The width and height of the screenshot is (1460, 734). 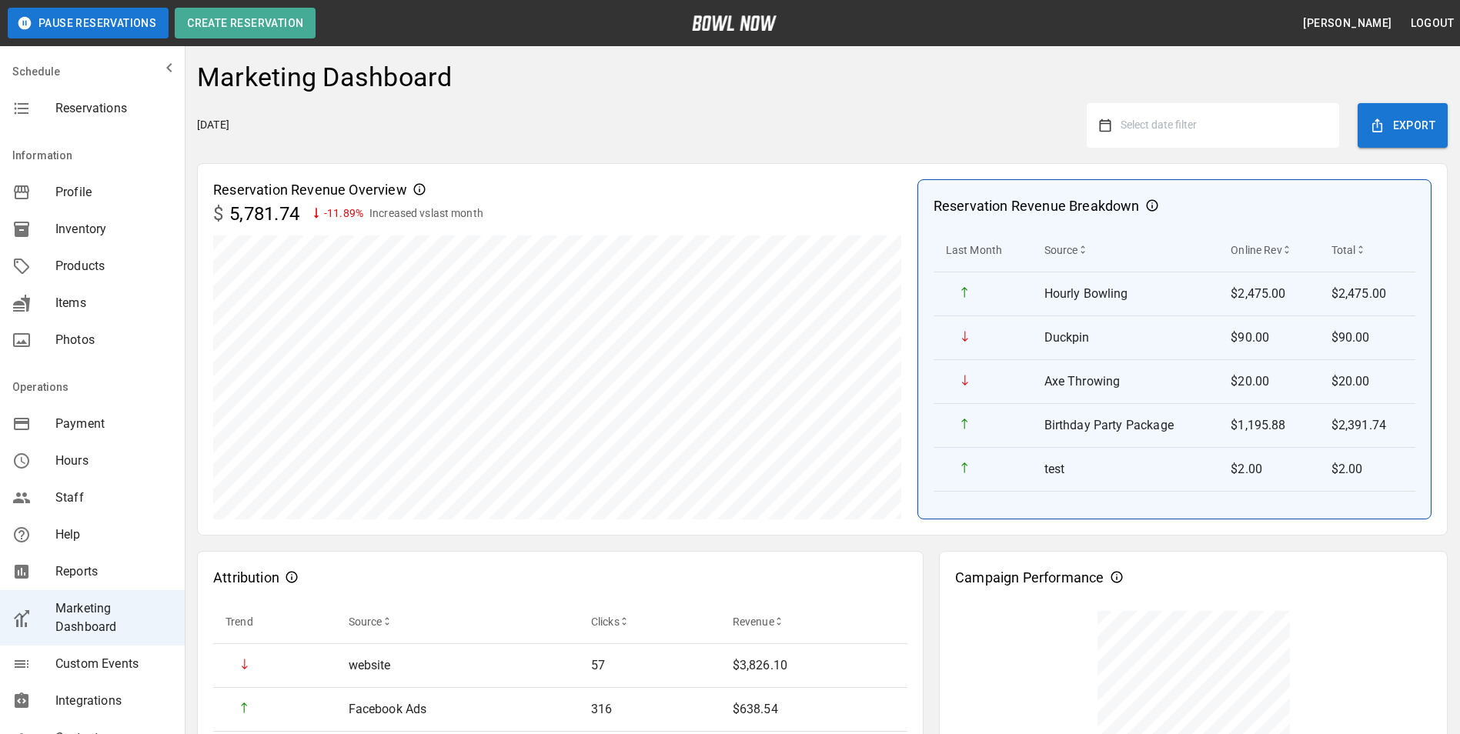 I want to click on span: Profile, so click(x=114, y=192).